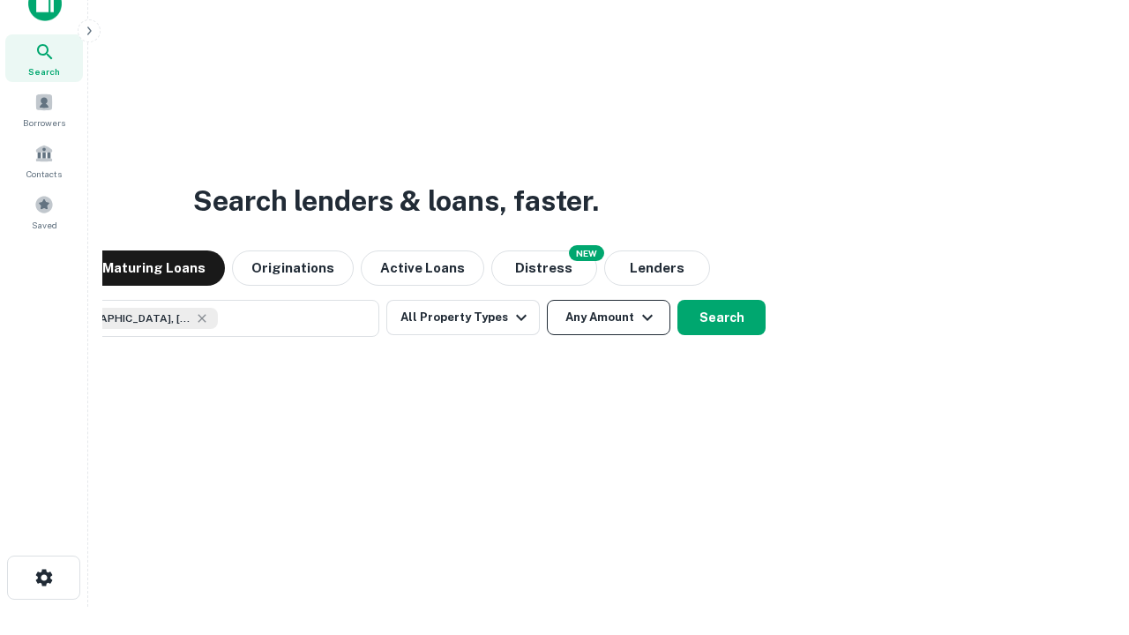 The width and height of the screenshot is (1129, 635). What do you see at coordinates (44, 109) in the screenshot?
I see `div: Borrowers` at bounding box center [44, 109].